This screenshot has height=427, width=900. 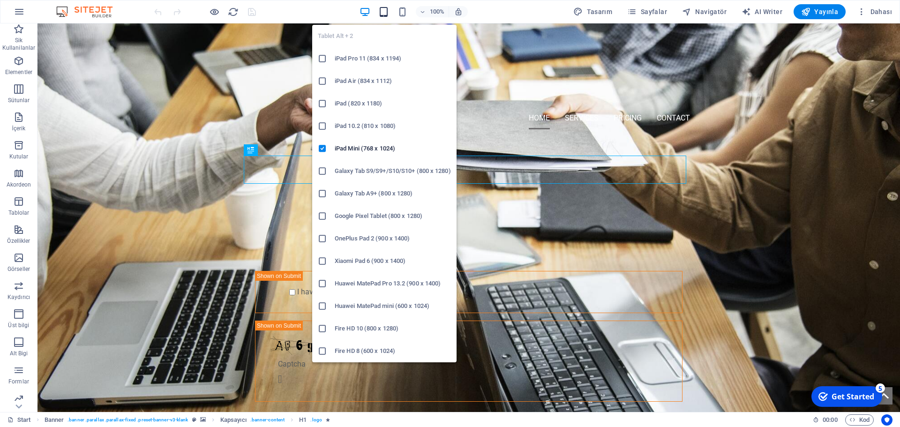 What do you see at coordinates (647, 12) in the screenshot?
I see `span: Sayfalar` at bounding box center [647, 12].